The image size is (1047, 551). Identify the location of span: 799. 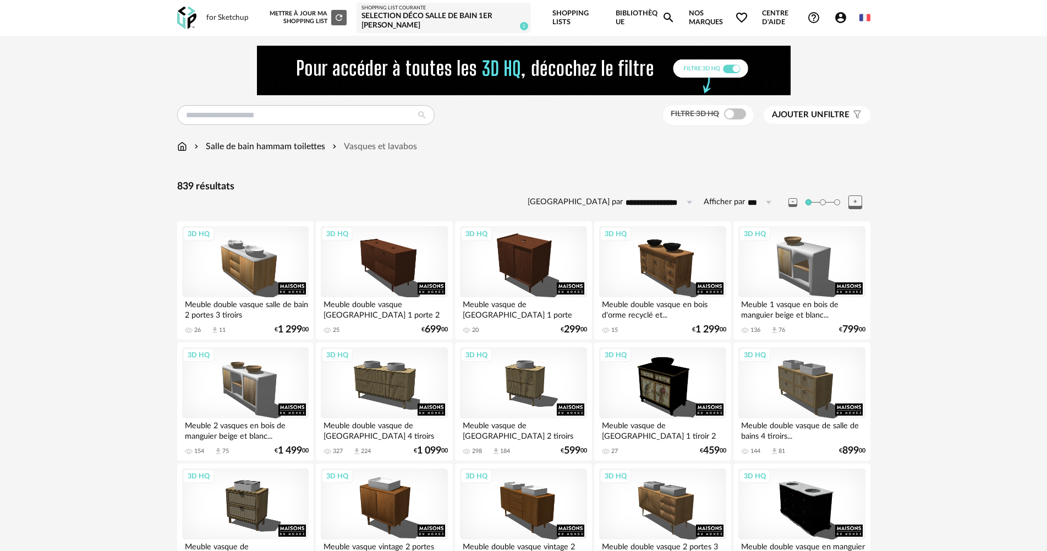
(851, 330).